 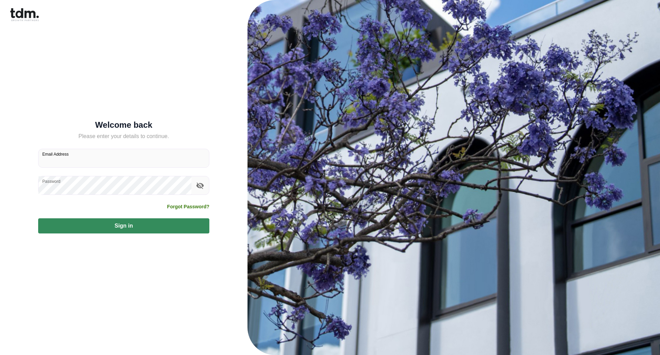 What do you see at coordinates (188, 206) in the screenshot?
I see `a: Forgot Password?` at bounding box center [188, 206].